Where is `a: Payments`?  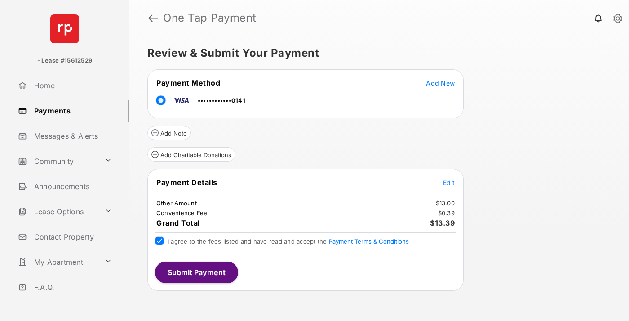 a: Payments is located at coordinates (72, 111).